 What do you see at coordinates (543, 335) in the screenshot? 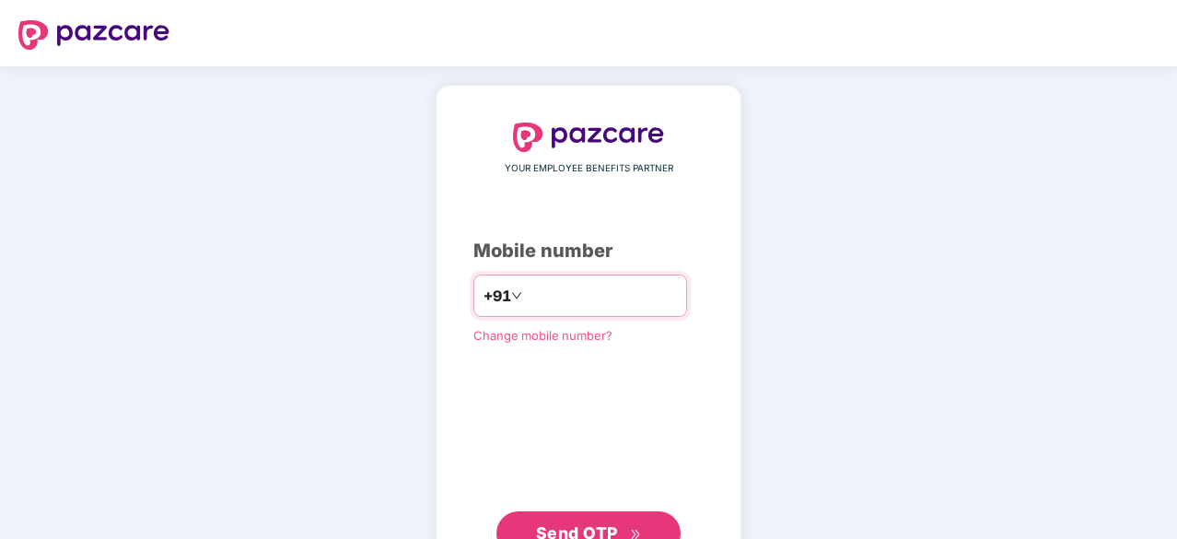
I see `a: Change mobile number?` at bounding box center [543, 335].